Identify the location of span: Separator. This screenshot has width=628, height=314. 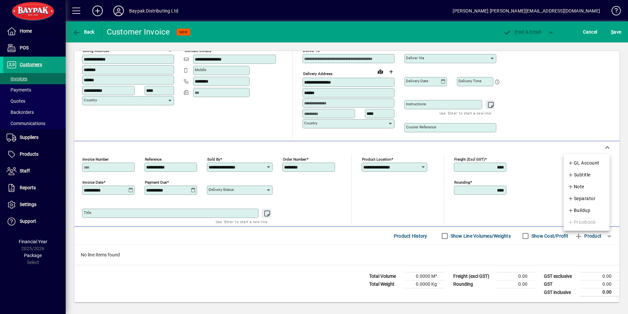
(582, 198).